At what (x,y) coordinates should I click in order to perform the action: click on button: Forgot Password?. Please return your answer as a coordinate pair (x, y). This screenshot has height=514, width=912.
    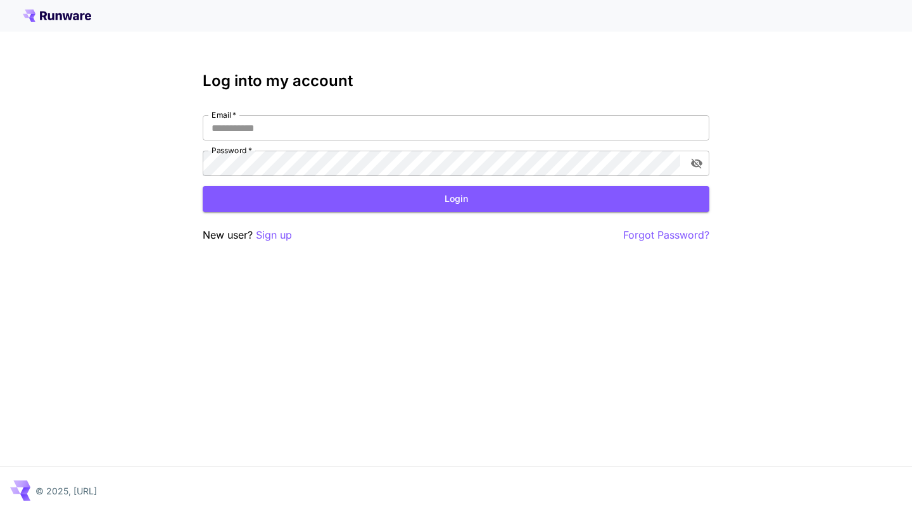
    Looking at the image, I should click on (666, 235).